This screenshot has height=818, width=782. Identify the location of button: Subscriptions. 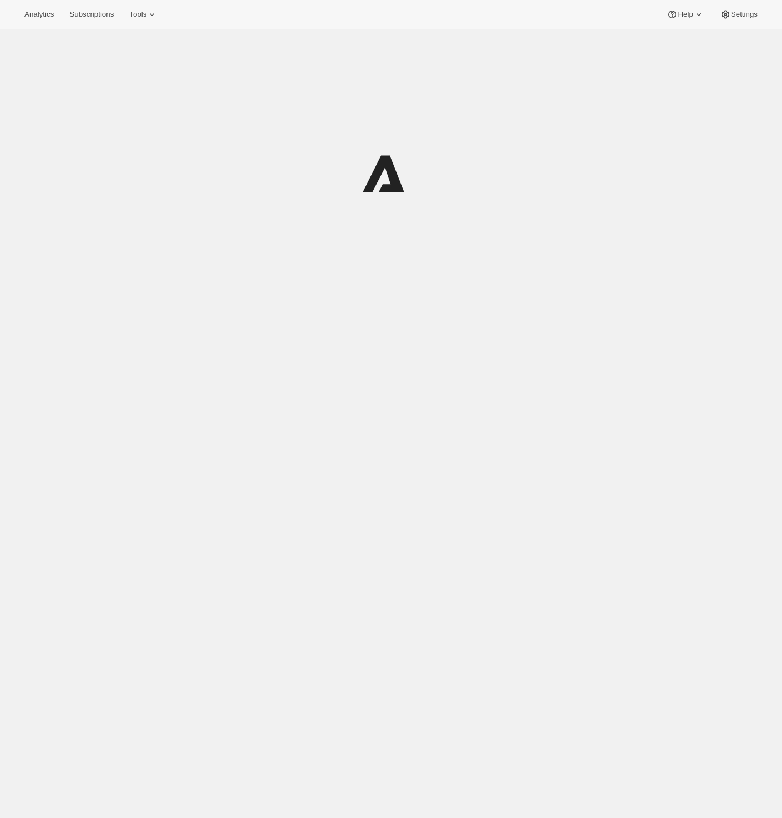
(91, 14).